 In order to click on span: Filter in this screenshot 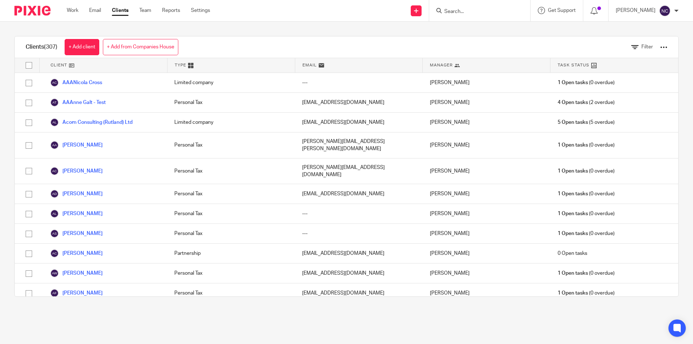, I will do `click(647, 47)`.